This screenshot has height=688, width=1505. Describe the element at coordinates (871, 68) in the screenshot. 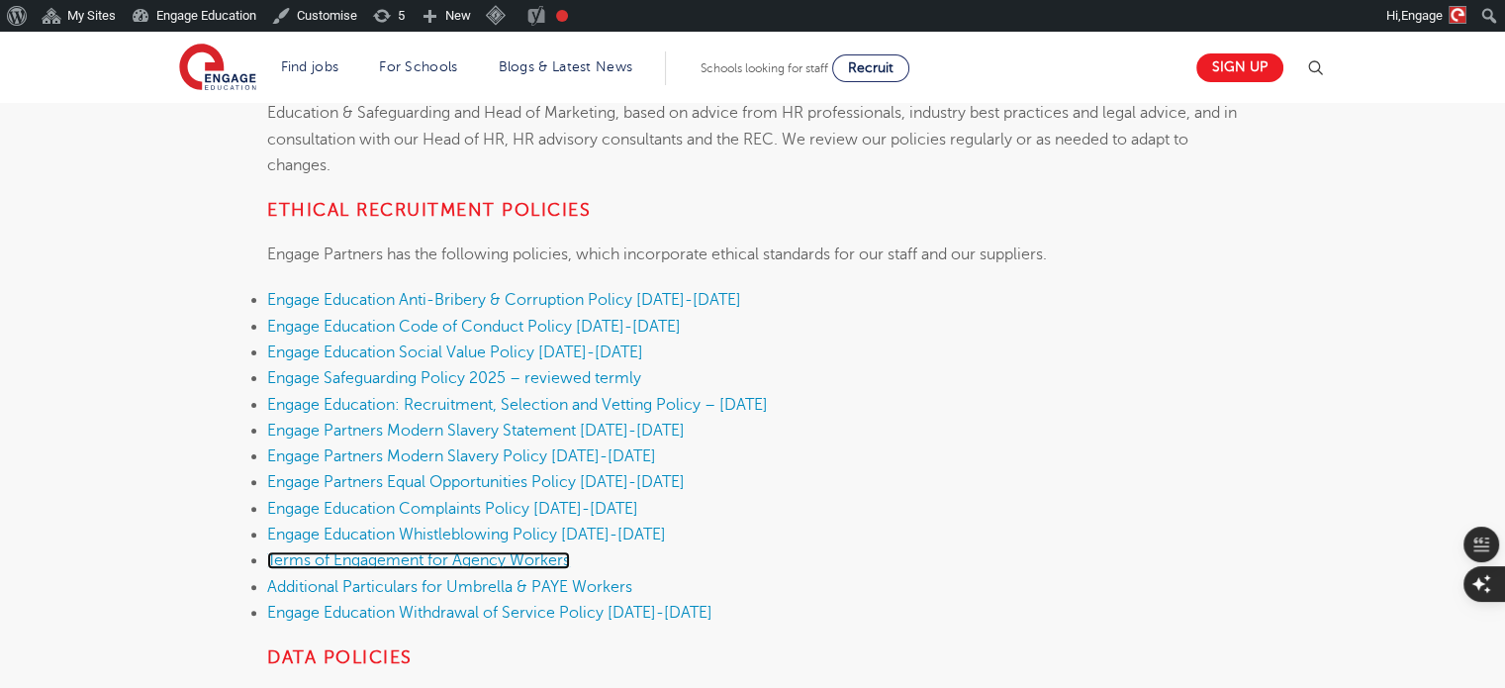

I see `a: Recruit` at that location.